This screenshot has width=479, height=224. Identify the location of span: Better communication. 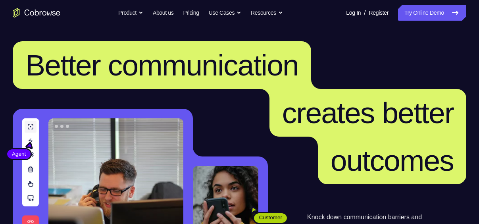
(162, 65).